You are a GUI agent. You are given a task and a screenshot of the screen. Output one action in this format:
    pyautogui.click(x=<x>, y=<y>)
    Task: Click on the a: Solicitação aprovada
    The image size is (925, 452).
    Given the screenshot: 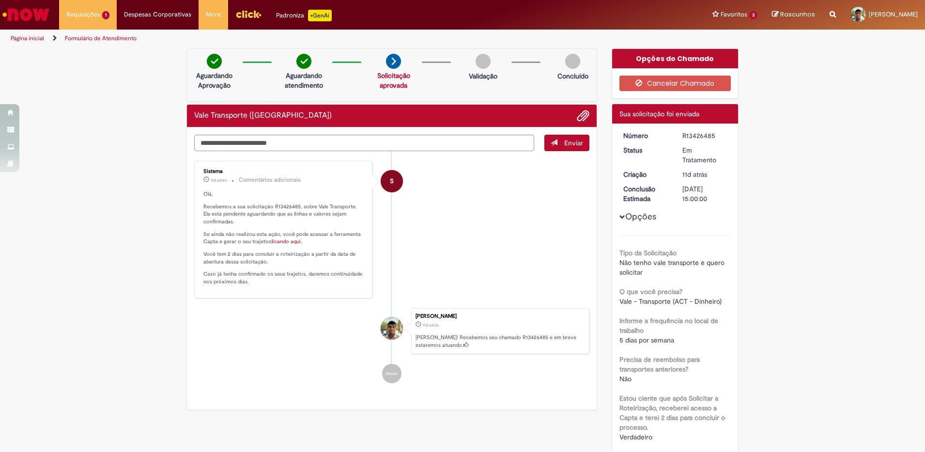 What is the action you would take?
    pyautogui.click(x=394, y=80)
    